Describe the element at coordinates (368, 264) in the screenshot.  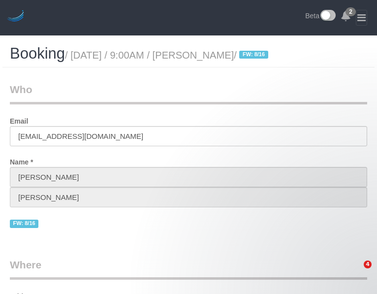
I see `span: 4` at that location.